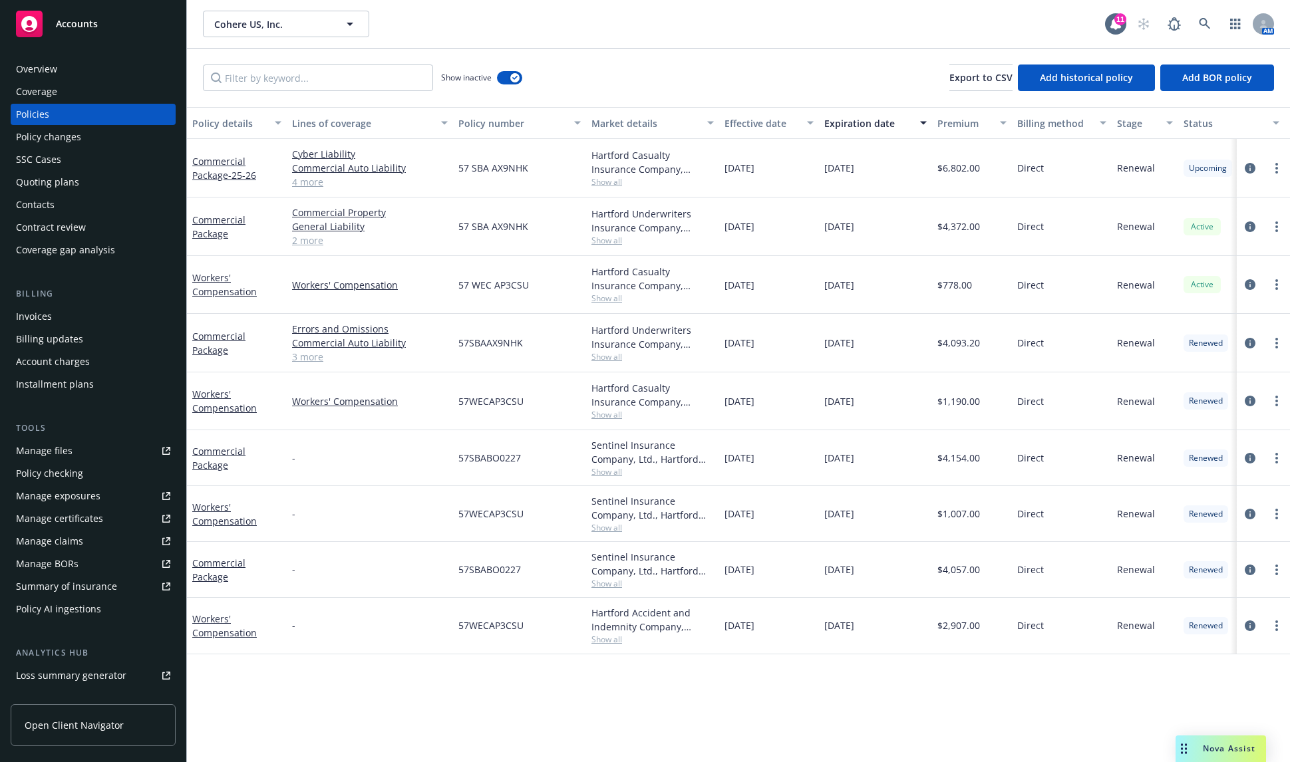 Image resolution: width=1290 pixels, height=762 pixels. What do you see at coordinates (93, 519) in the screenshot?
I see `a: Manage certificates` at bounding box center [93, 519].